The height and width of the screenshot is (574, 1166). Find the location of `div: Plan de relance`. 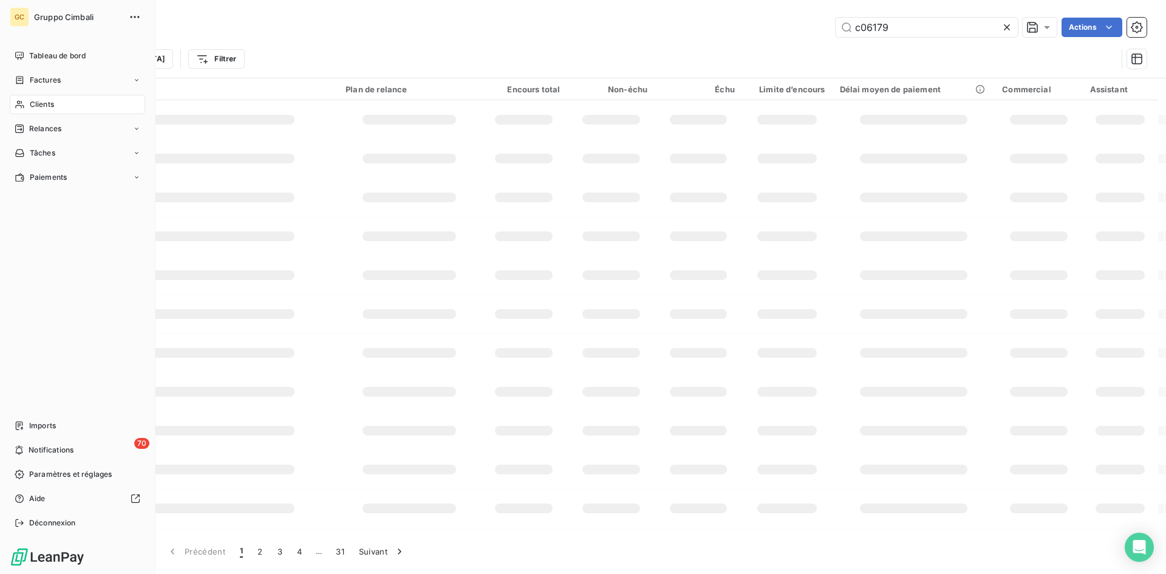

div: Plan de relance is located at coordinates (409, 89).